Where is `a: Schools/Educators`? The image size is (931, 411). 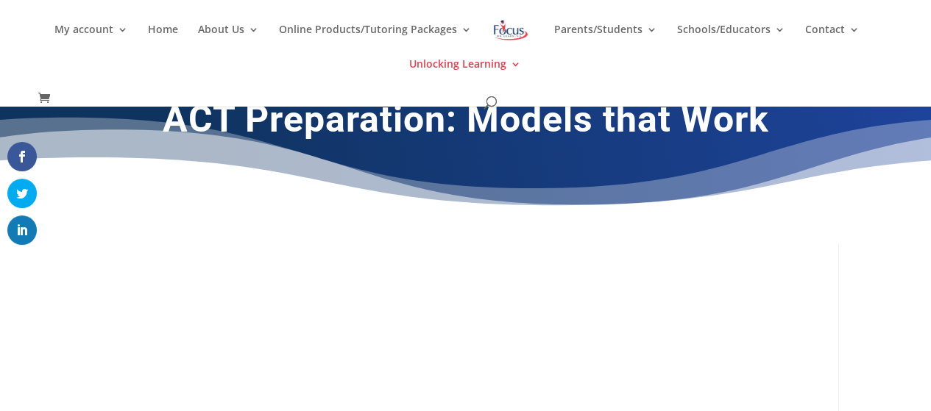 a: Schools/Educators is located at coordinates (730, 41).